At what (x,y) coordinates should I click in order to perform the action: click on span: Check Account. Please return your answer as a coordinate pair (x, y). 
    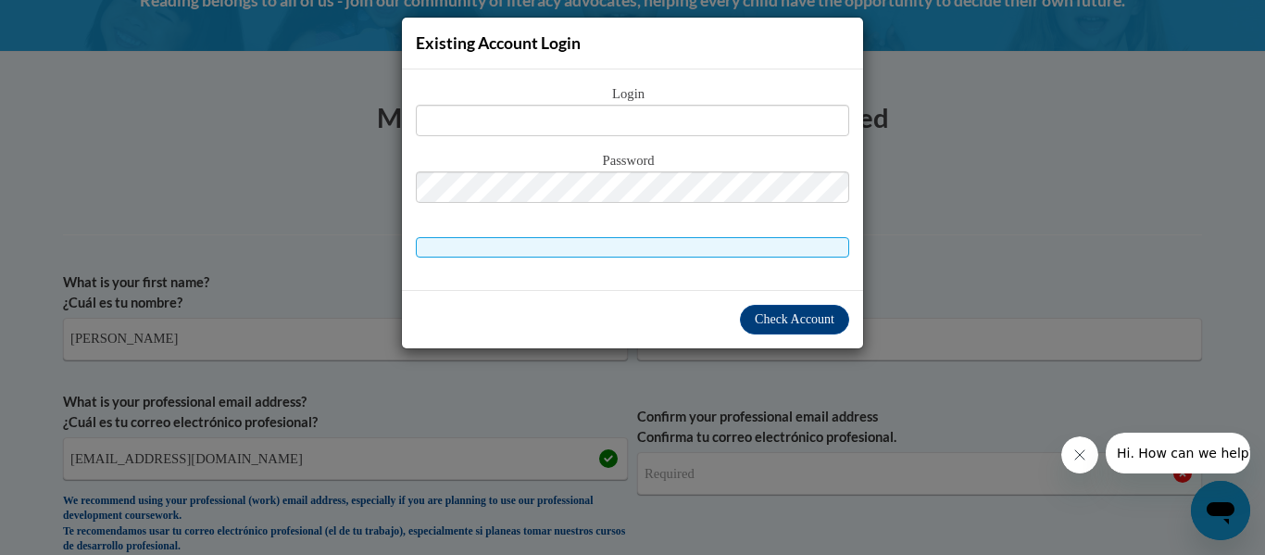
    Looking at the image, I should click on (794, 319).